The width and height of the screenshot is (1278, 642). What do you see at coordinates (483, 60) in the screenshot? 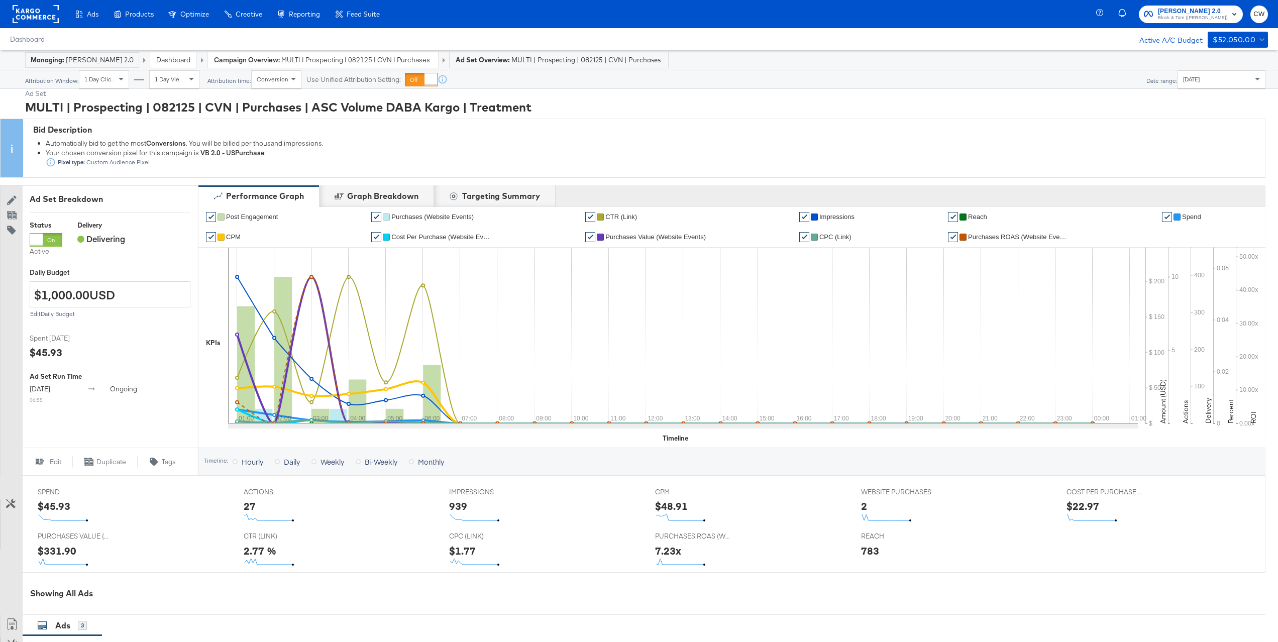
I see `strong: Ad Set Overview:` at bounding box center [483, 60].